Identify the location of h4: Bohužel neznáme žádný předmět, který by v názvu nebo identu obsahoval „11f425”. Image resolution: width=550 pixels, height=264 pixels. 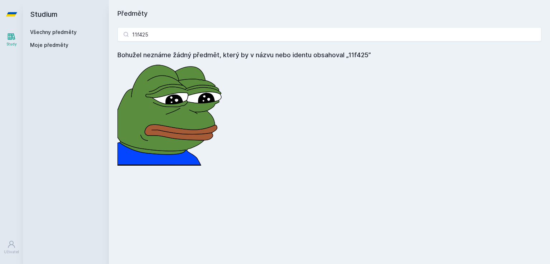
(330, 55).